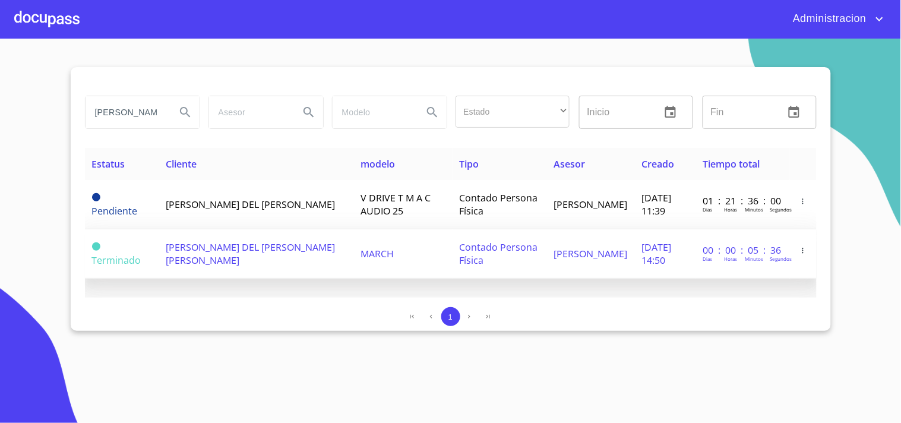  I want to click on p: 00 : 00 : 05 : 36, so click(742, 250).